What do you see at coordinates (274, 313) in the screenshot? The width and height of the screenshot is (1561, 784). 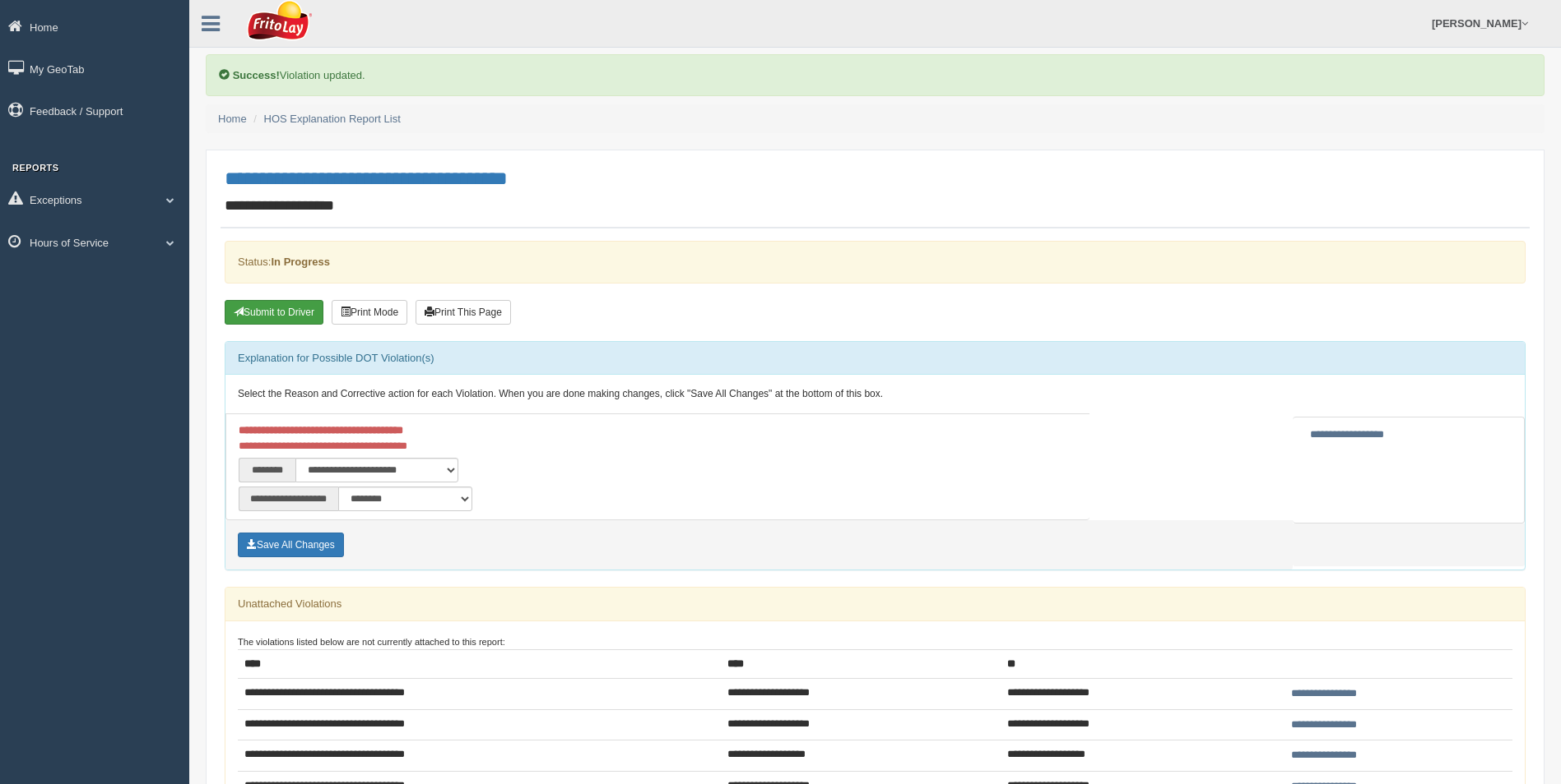 I see `button: Submit To Driver` at bounding box center [274, 313].